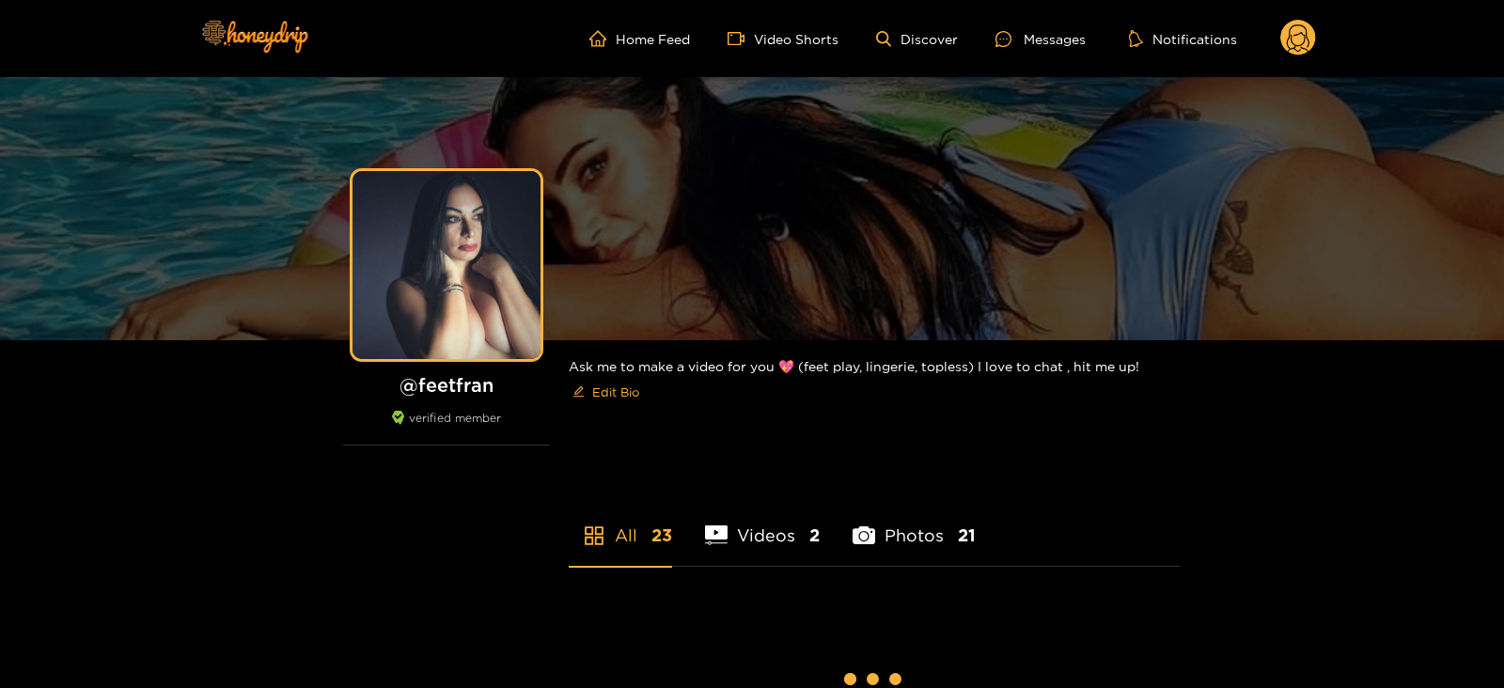 This screenshot has height=688, width=1504. What do you see at coordinates (966, 535) in the screenshot?
I see `span: 21` at bounding box center [966, 535].